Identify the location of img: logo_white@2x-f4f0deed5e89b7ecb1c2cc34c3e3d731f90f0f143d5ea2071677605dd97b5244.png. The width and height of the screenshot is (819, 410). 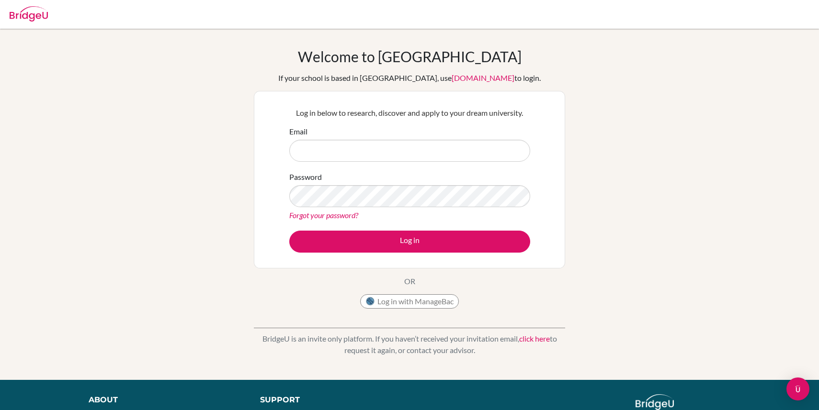
(655, 402).